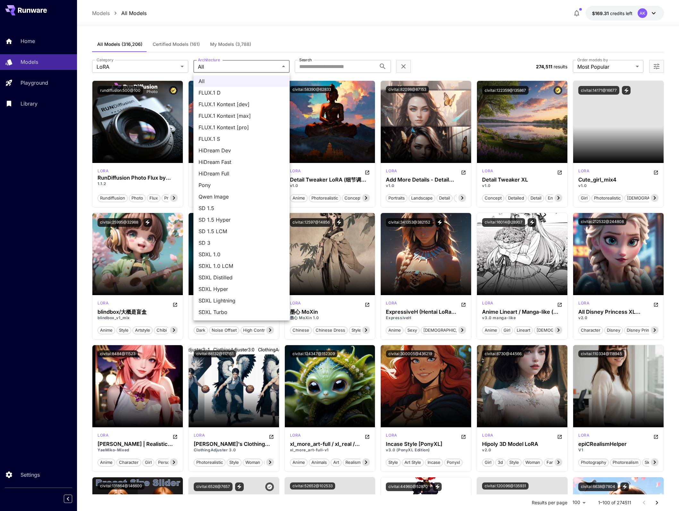 The image size is (679, 511). I want to click on span: SDXL 1.0 LCM, so click(241, 266).